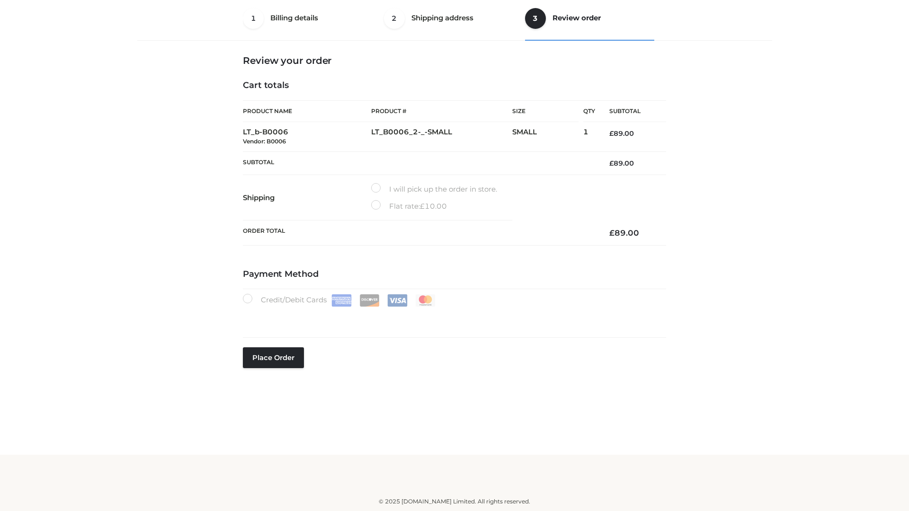  What do you see at coordinates (454, 86) in the screenshot?
I see `h4: Cart totals` at bounding box center [454, 86].